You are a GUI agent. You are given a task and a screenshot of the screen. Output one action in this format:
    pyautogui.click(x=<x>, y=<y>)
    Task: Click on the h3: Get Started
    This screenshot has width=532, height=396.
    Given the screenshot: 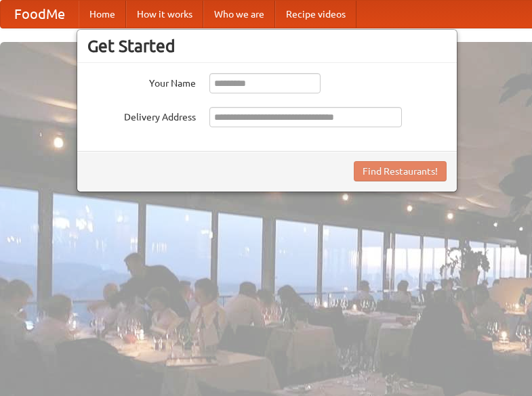 What is the action you would take?
    pyautogui.click(x=267, y=46)
    